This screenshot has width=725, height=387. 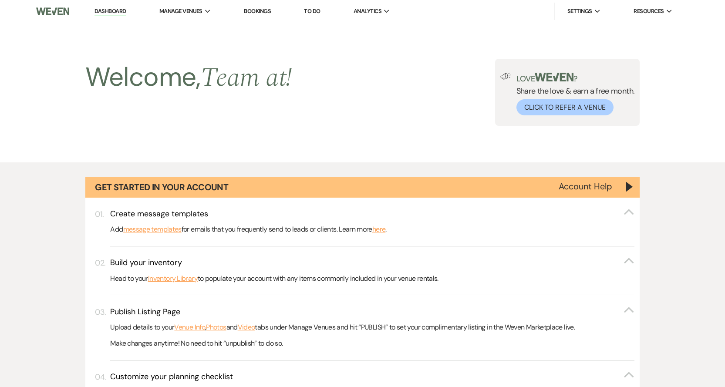 What do you see at coordinates (216, 328) in the screenshot?
I see `a: Photos` at bounding box center [216, 328].